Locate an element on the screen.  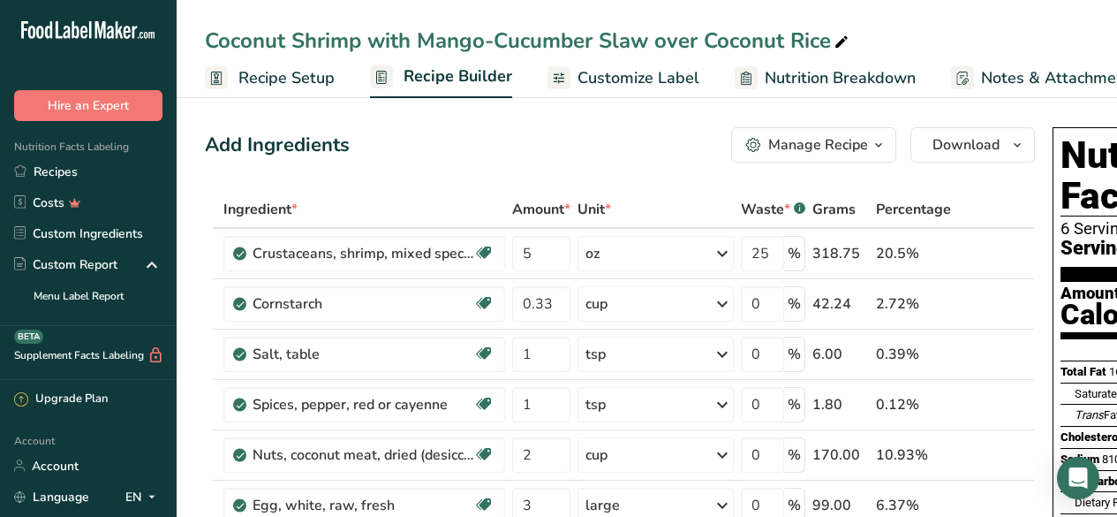
span: Sodium is located at coordinates (1080, 458).